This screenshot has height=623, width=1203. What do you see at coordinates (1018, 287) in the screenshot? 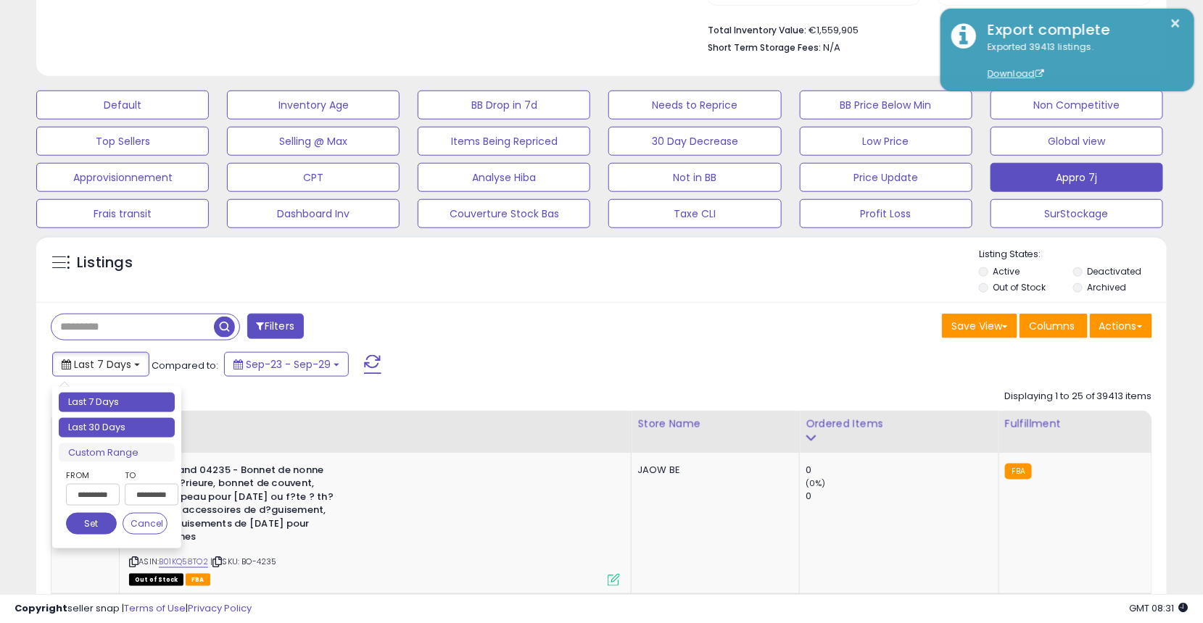
I see `label: Out of Stock` at bounding box center [1018, 287].